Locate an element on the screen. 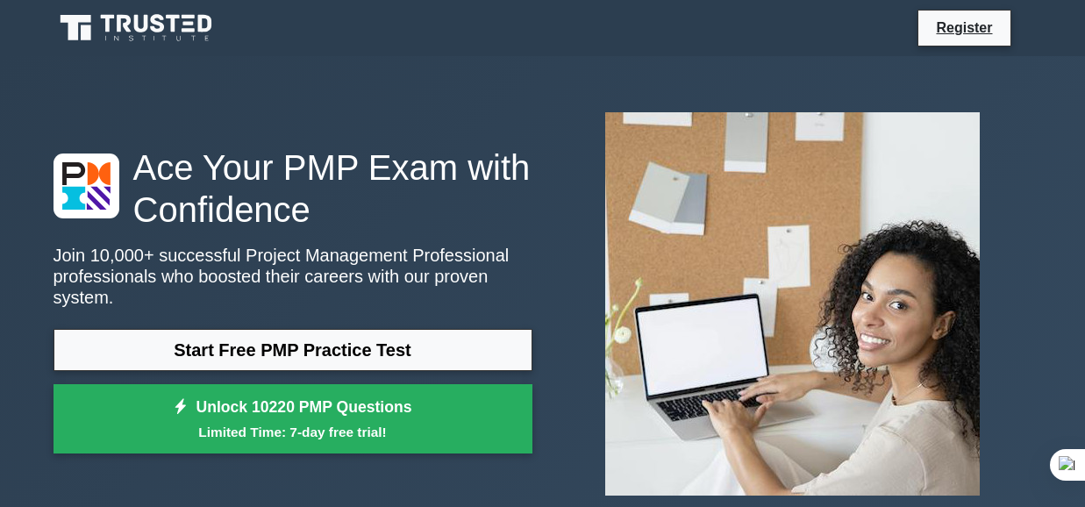 The image size is (1085, 507). h1: Ace Your PMP Exam with Confidence is located at coordinates (293, 189).